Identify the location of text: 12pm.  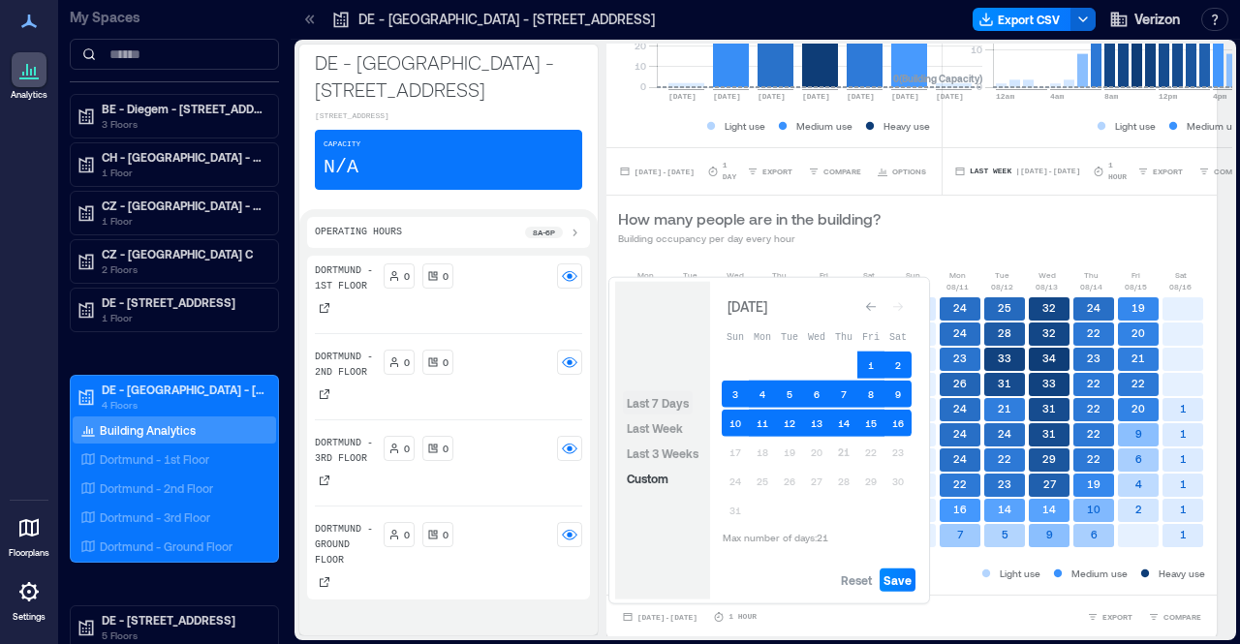
(1167, 96).